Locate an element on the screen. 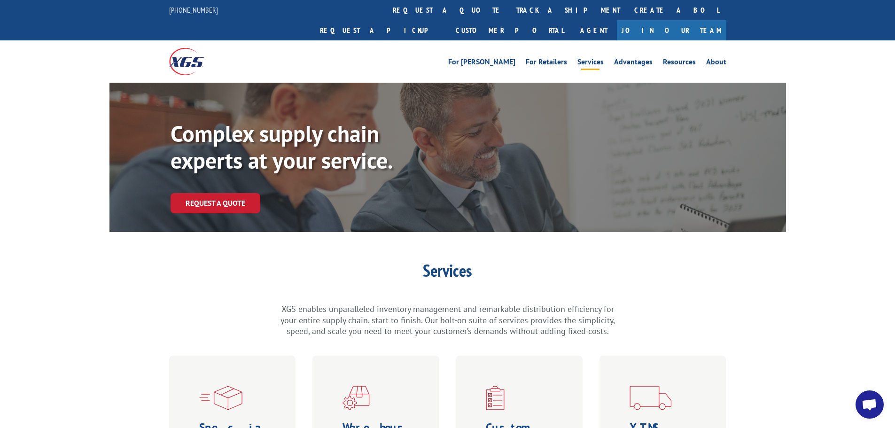  p: Complex supply chain experts at your service. is located at coordinates (312, 147).